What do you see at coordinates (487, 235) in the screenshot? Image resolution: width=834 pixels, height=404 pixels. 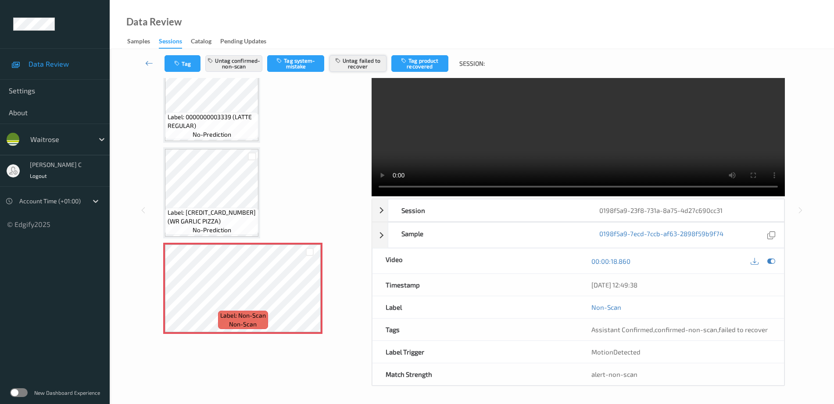 I see `div: Sample` at bounding box center [487, 235].